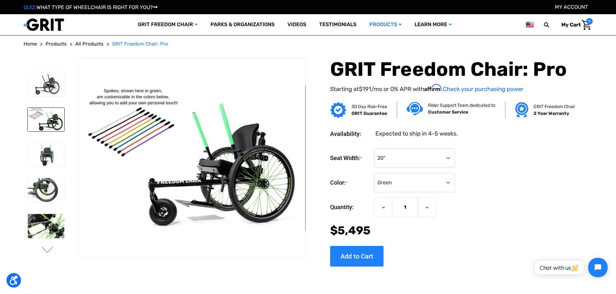 Image resolution: width=616 pixels, height=294 pixels. What do you see at coordinates (242, 25) in the screenshot?
I see `a: Parks & Organizations` at bounding box center [242, 25].